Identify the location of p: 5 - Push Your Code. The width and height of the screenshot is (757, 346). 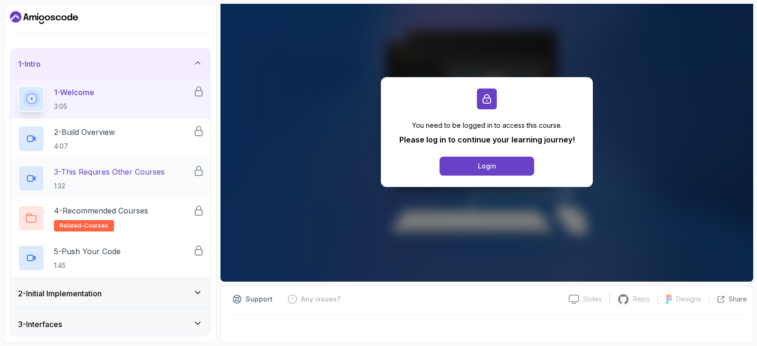
(87, 251).